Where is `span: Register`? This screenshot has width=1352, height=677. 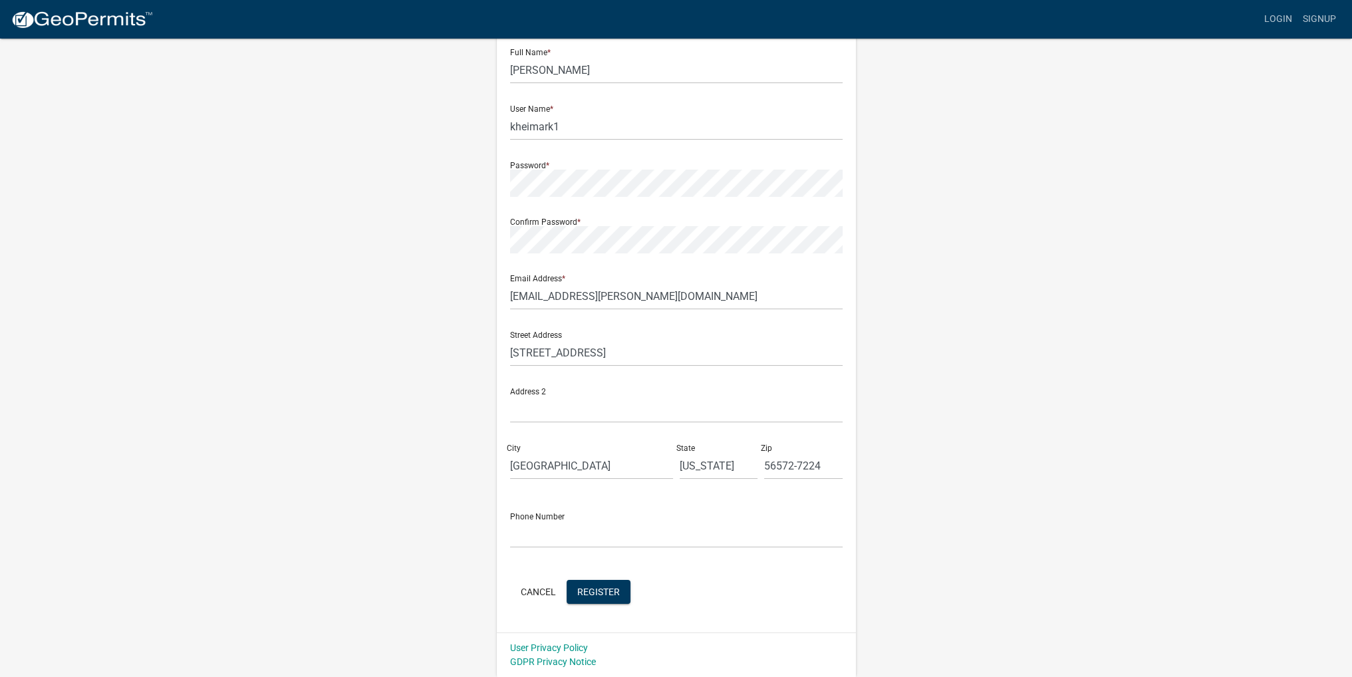 span: Register is located at coordinates (598, 591).